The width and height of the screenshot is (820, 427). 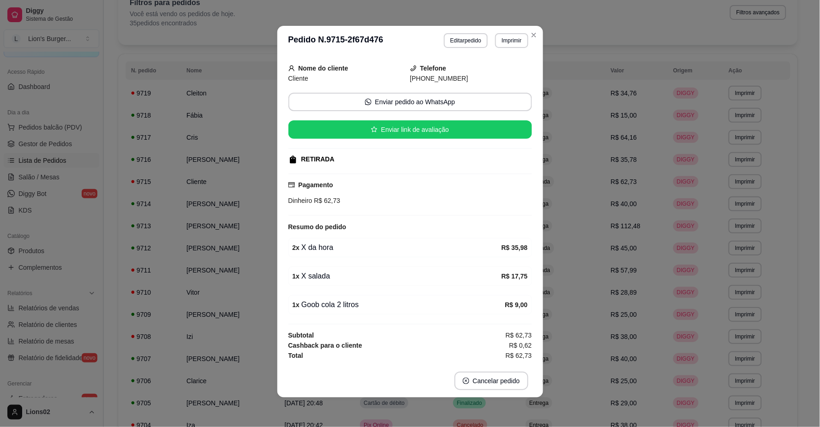 I want to click on button: Editarpedido, so click(x=465, y=41).